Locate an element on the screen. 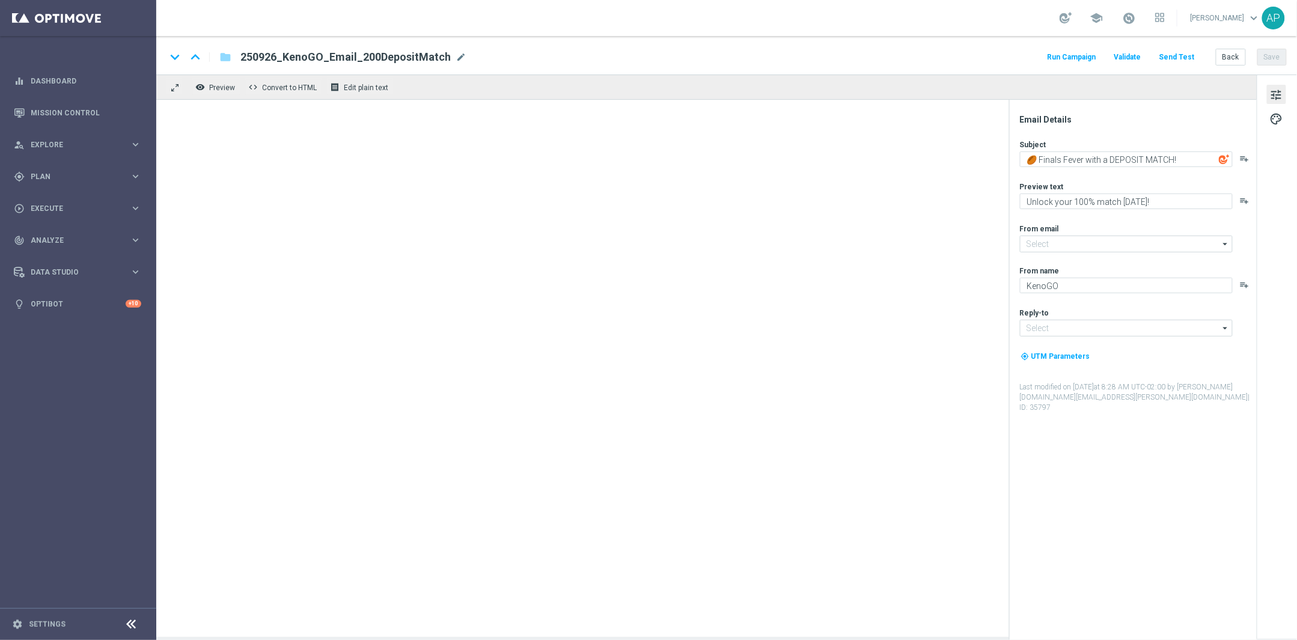  span: Data Studio is located at coordinates (80, 272).